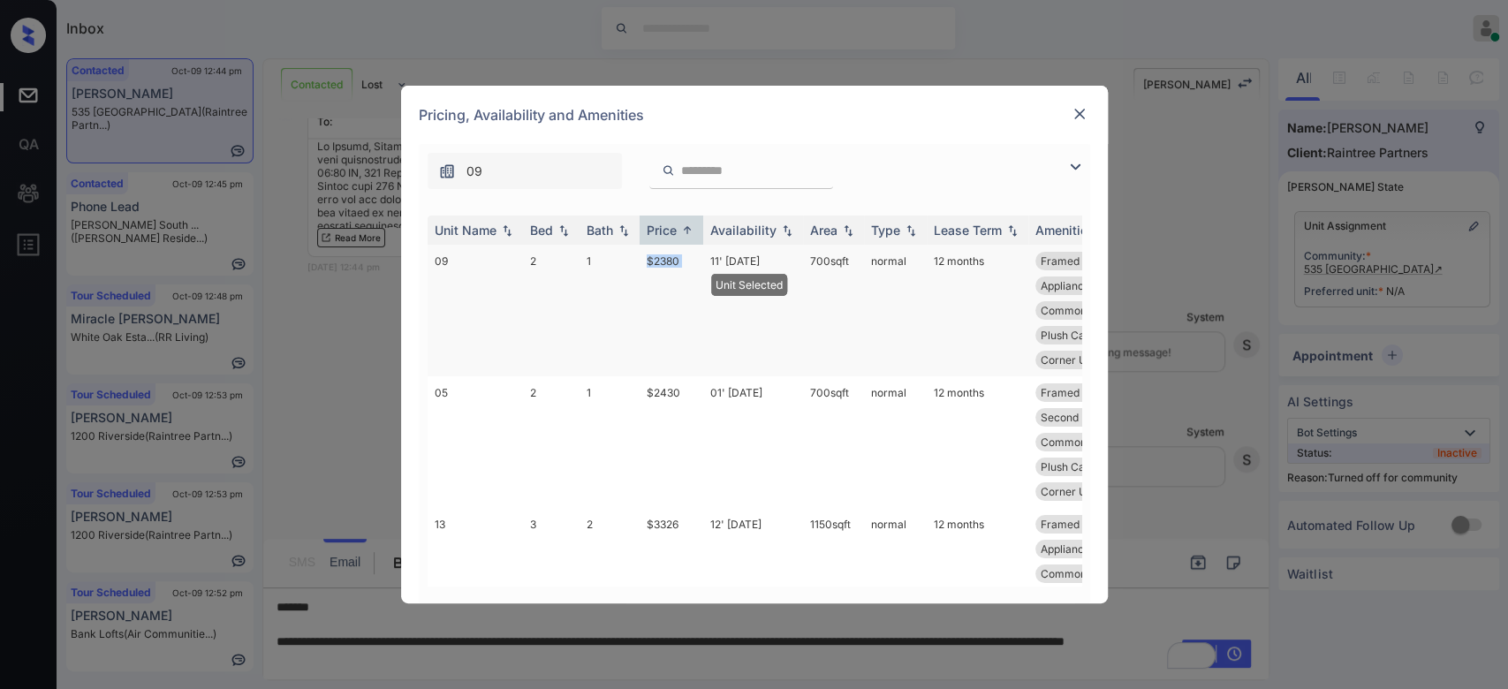 Image resolution: width=1508 pixels, height=689 pixels. What do you see at coordinates (542, 230) in the screenshot?
I see `div: Bed` at bounding box center [542, 230].